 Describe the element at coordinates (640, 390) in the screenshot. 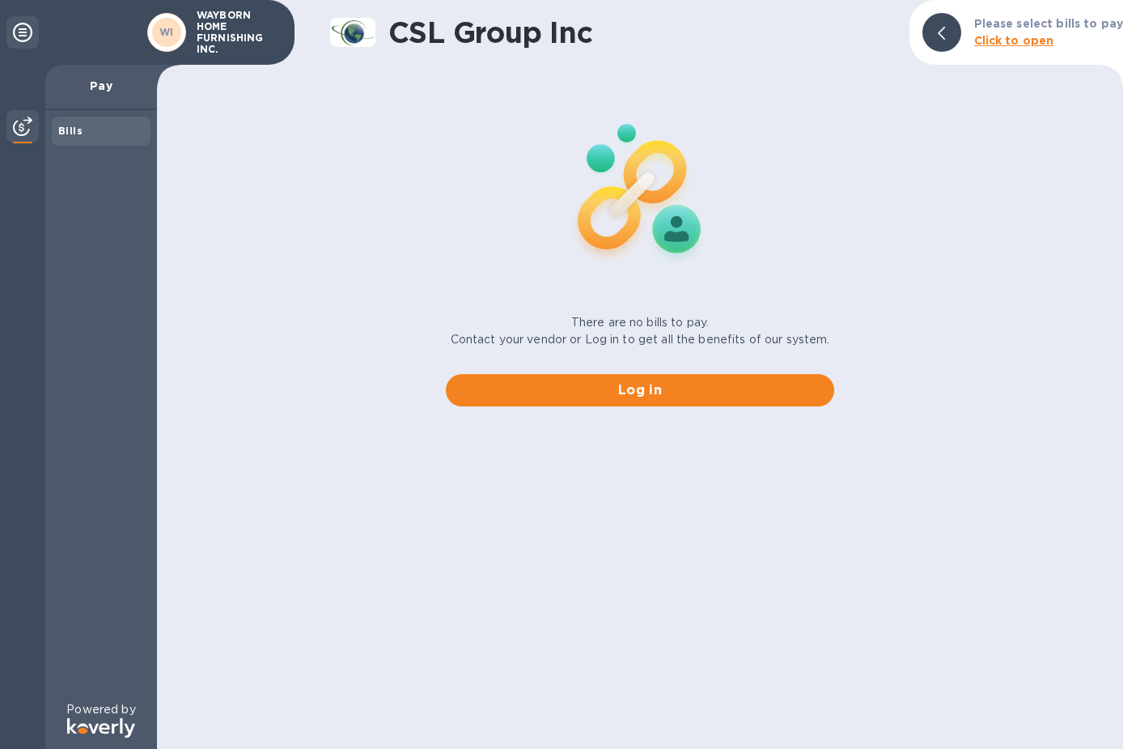

I see `span: Log in` at that location.